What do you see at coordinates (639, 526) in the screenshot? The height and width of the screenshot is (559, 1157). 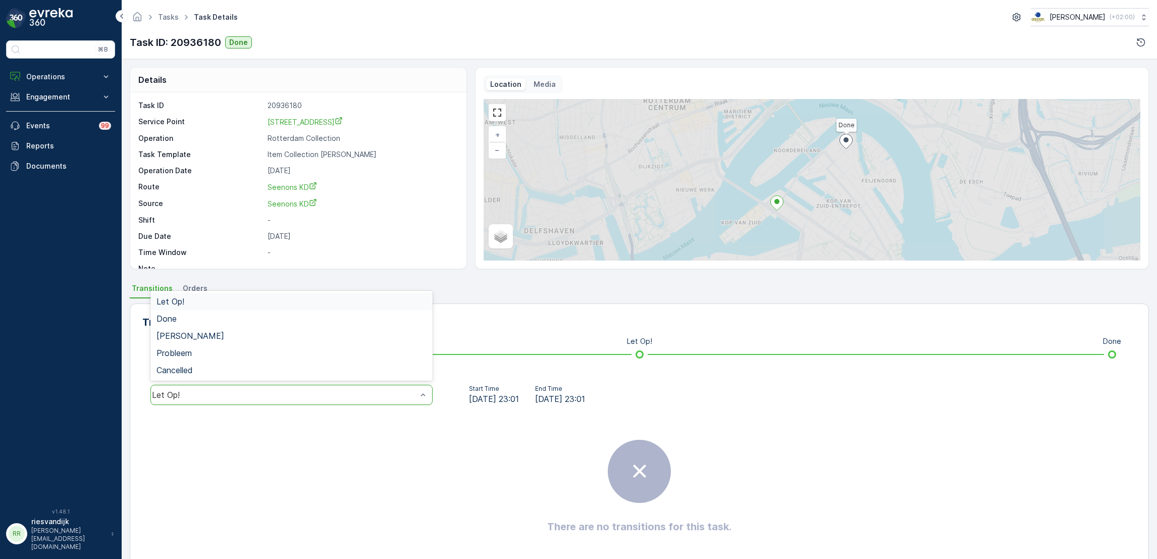 I see `h2: There are no transitions for this task.` at bounding box center [639, 526].